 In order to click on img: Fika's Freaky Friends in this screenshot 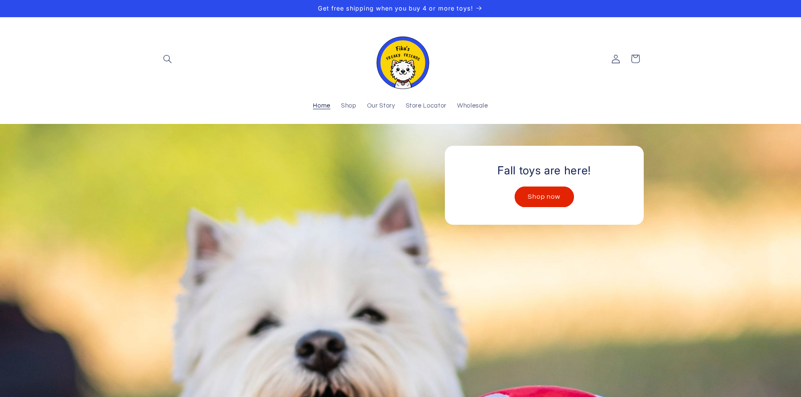, I will do `click(401, 59)`.